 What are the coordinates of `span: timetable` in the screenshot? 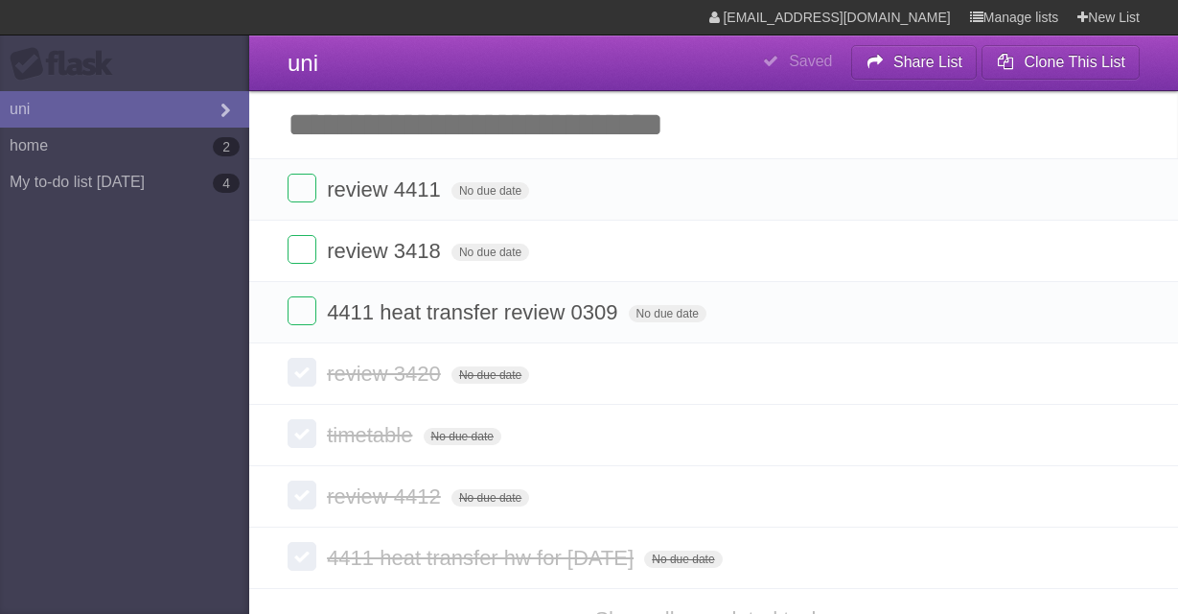 It's located at (372, 434).